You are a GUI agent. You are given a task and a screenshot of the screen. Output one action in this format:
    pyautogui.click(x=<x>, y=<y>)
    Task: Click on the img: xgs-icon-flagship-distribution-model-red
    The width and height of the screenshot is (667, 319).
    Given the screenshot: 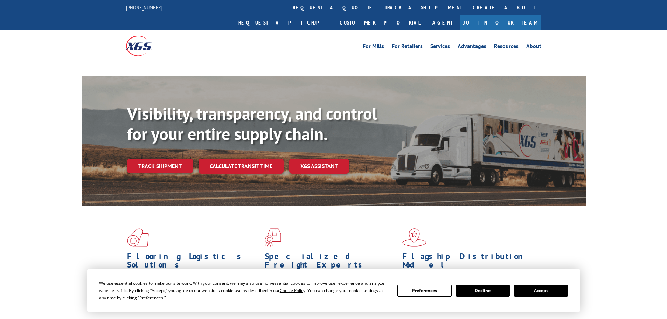 What is the action you would take?
    pyautogui.click(x=414, y=237)
    